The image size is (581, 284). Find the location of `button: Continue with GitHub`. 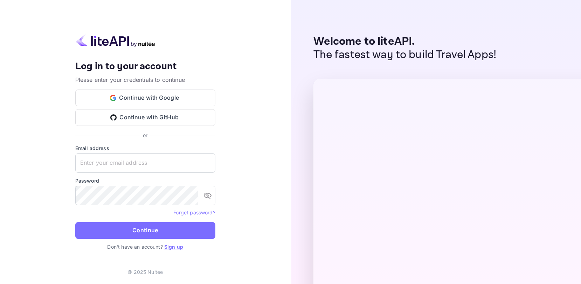

button: Continue with GitHub is located at coordinates (145, 118).